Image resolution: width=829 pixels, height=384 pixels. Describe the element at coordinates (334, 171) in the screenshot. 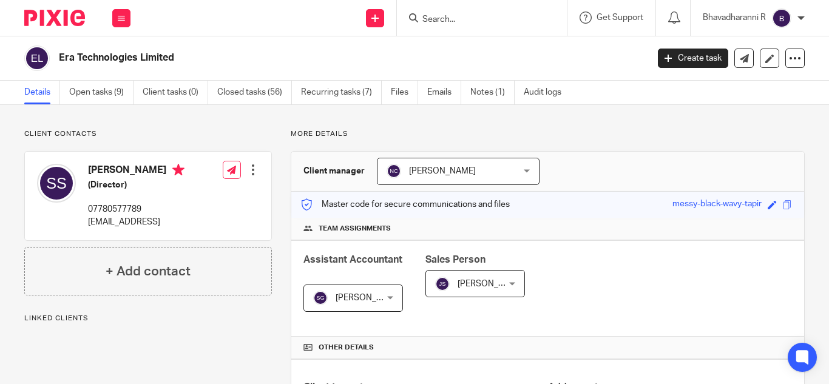

I see `h3: Client manager` at that location.